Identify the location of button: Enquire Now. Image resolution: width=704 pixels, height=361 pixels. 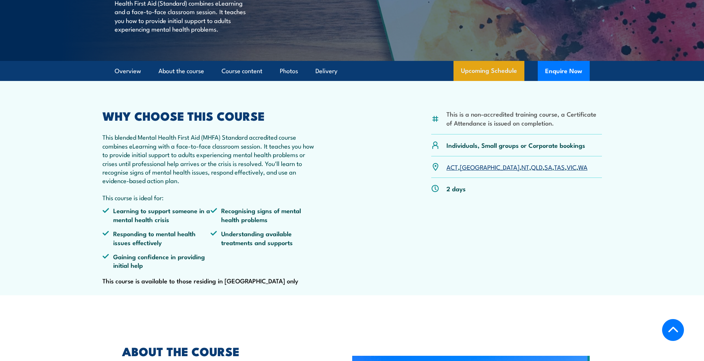
(564, 71).